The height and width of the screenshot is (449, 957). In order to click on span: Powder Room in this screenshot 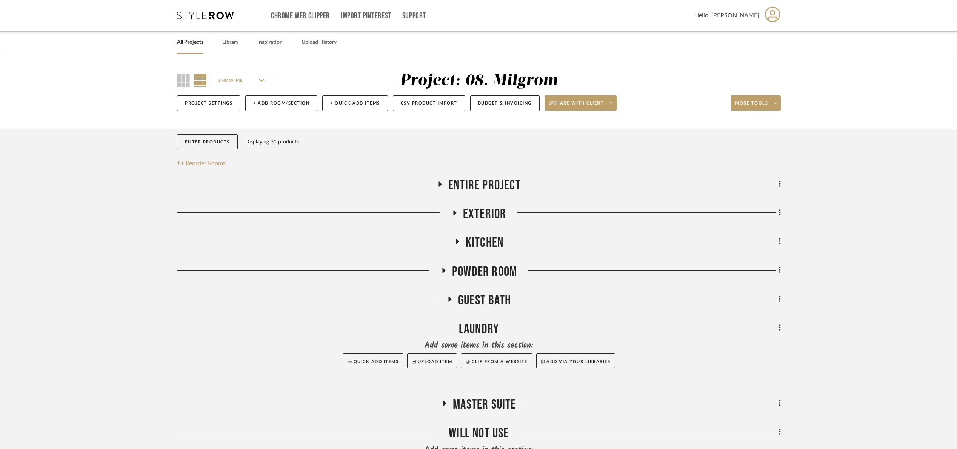, I will do `click(484, 272)`.